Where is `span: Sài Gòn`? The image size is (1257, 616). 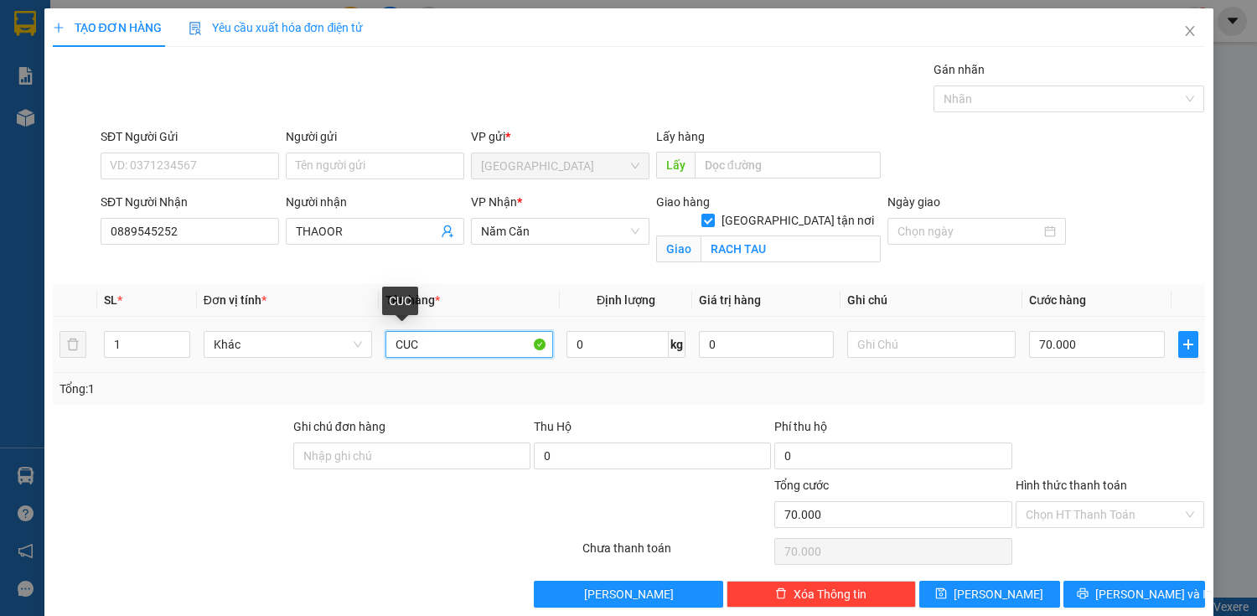
span: Sài Gòn is located at coordinates (560, 166).